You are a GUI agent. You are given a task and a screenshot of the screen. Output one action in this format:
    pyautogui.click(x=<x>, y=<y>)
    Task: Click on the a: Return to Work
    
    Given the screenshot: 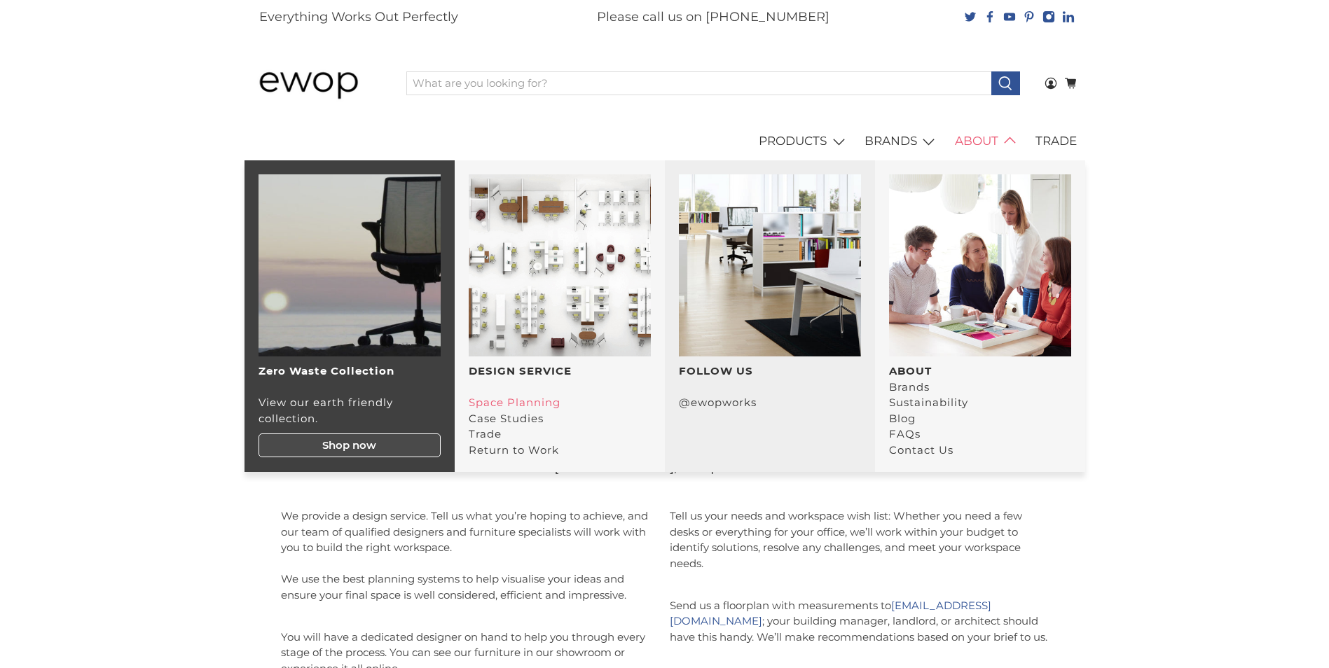 What is the action you would take?
    pyautogui.click(x=514, y=450)
    